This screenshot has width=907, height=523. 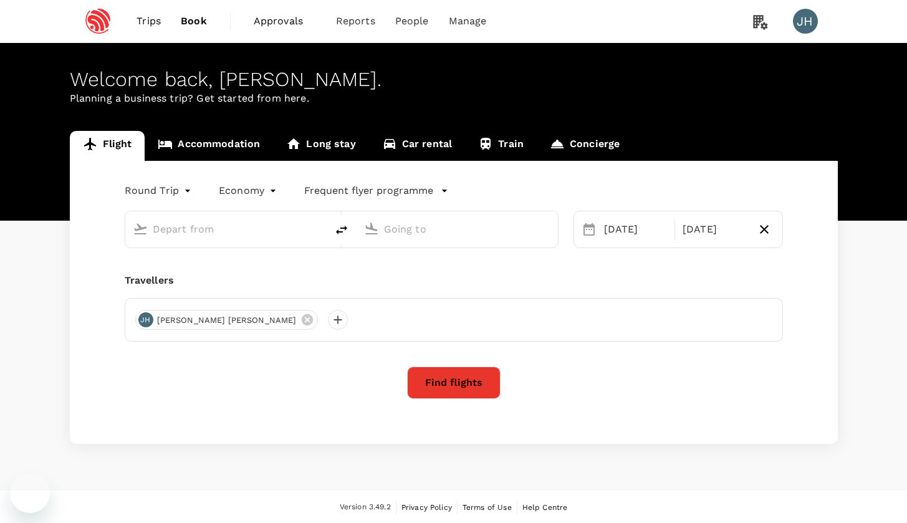 What do you see at coordinates (412, 21) in the screenshot?
I see `span: People` at bounding box center [412, 21].